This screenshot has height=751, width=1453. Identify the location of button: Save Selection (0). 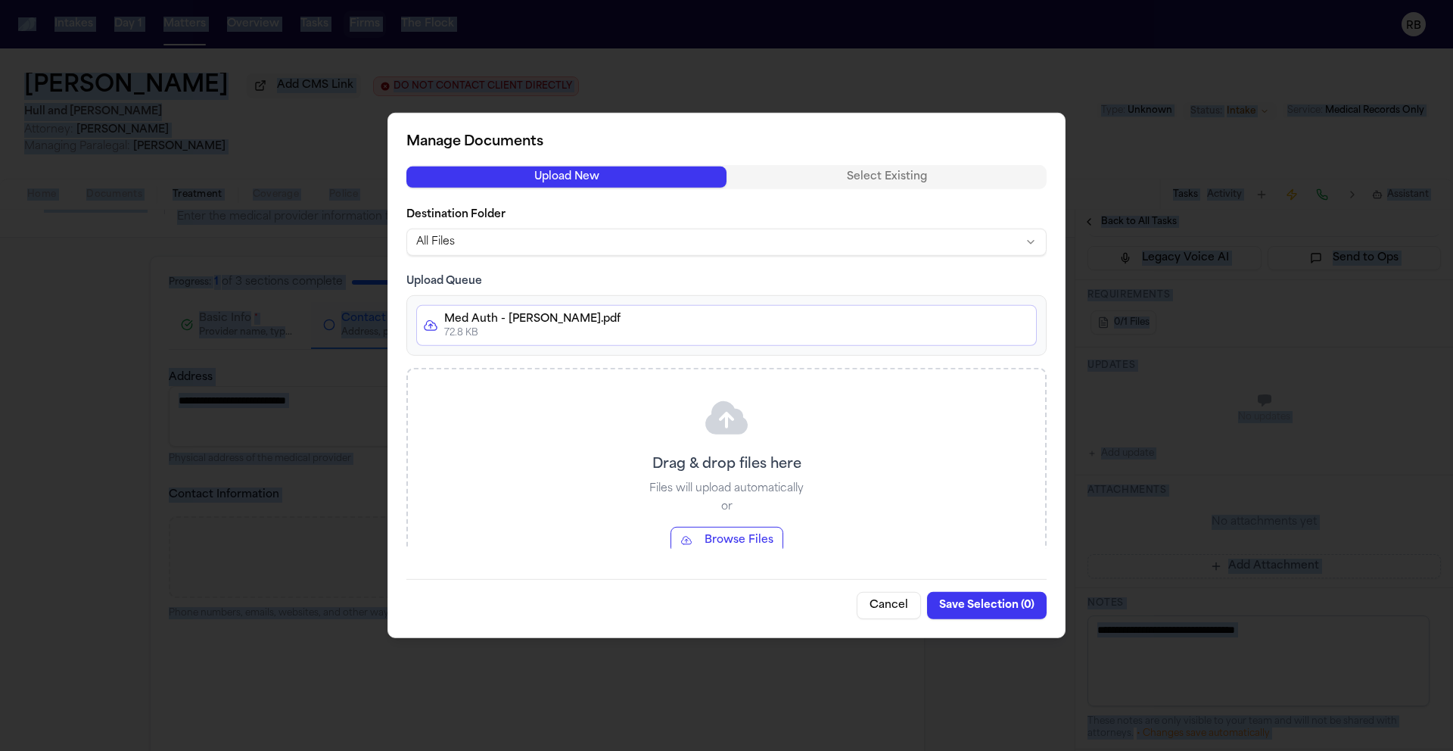
(987, 606).